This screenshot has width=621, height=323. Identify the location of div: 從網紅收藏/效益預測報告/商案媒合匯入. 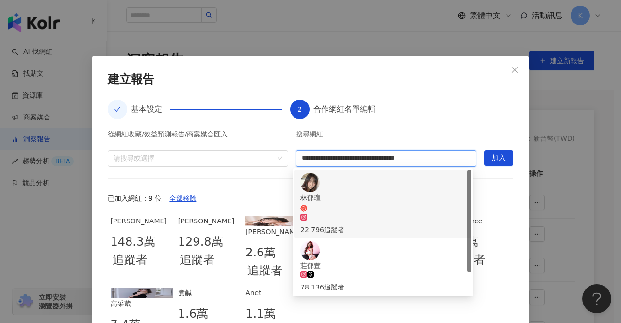
(198, 136).